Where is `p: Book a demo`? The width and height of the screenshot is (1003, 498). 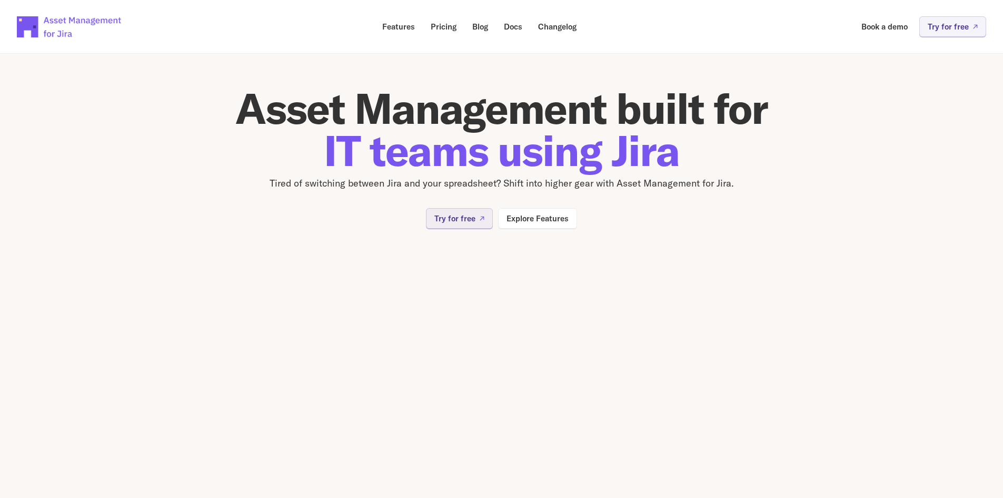 p: Book a demo is located at coordinates (885, 26).